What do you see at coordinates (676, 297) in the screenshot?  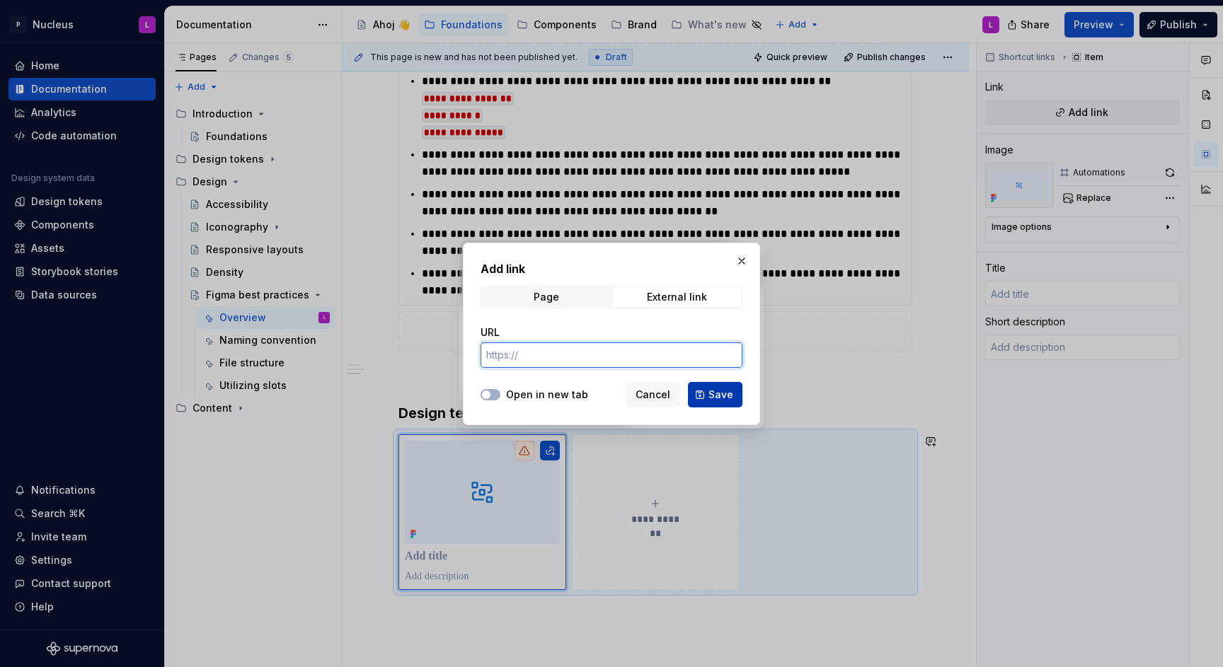 I see `div: External link` at bounding box center [676, 297].